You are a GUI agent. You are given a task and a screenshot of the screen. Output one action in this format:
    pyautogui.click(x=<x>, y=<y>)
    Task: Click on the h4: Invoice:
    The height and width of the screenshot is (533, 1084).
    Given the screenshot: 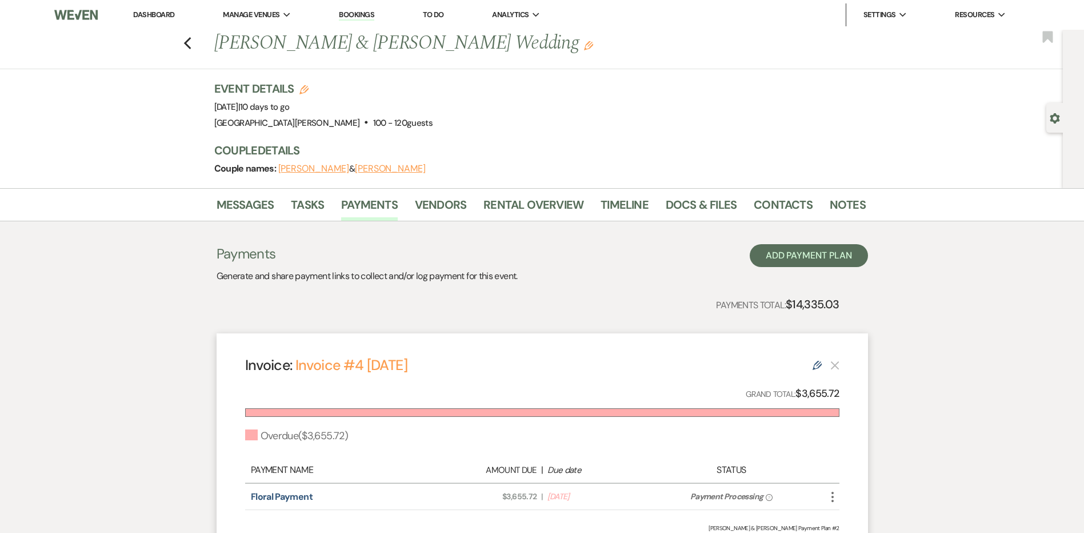 What is the action you would take?
    pyautogui.click(x=326, y=365)
    